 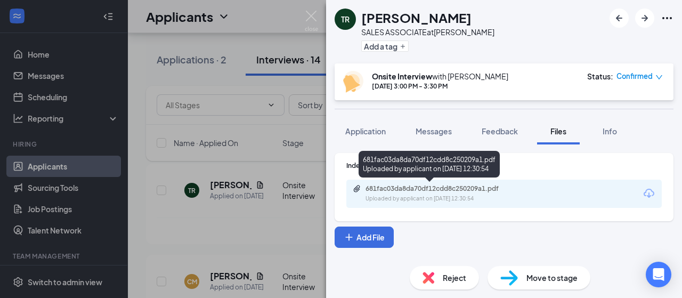 What do you see at coordinates (454, 277) in the screenshot?
I see `span: Reject` at bounding box center [454, 277].